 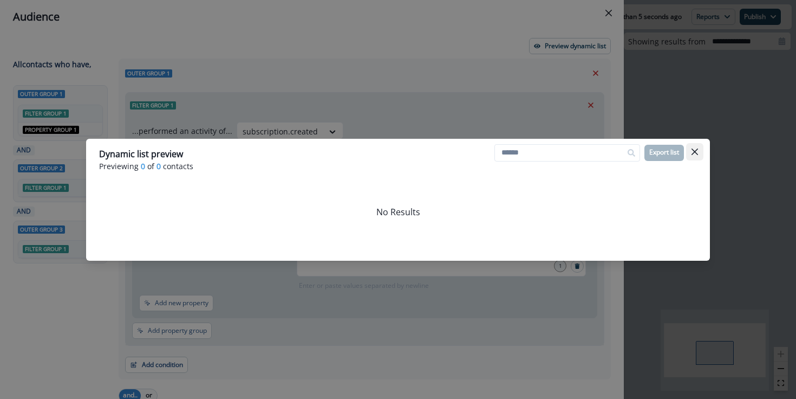 What do you see at coordinates (398, 212) in the screenshot?
I see `p: No Results` at bounding box center [398, 212].